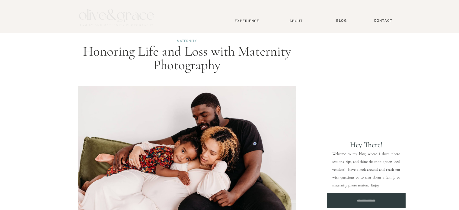 The height and width of the screenshot is (210, 459). I want to click on a: BLOG, so click(342, 21).